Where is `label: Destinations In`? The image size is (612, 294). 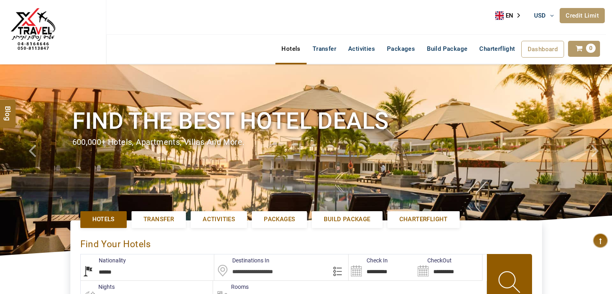 label: Destinations In is located at coordinates (242, 260).